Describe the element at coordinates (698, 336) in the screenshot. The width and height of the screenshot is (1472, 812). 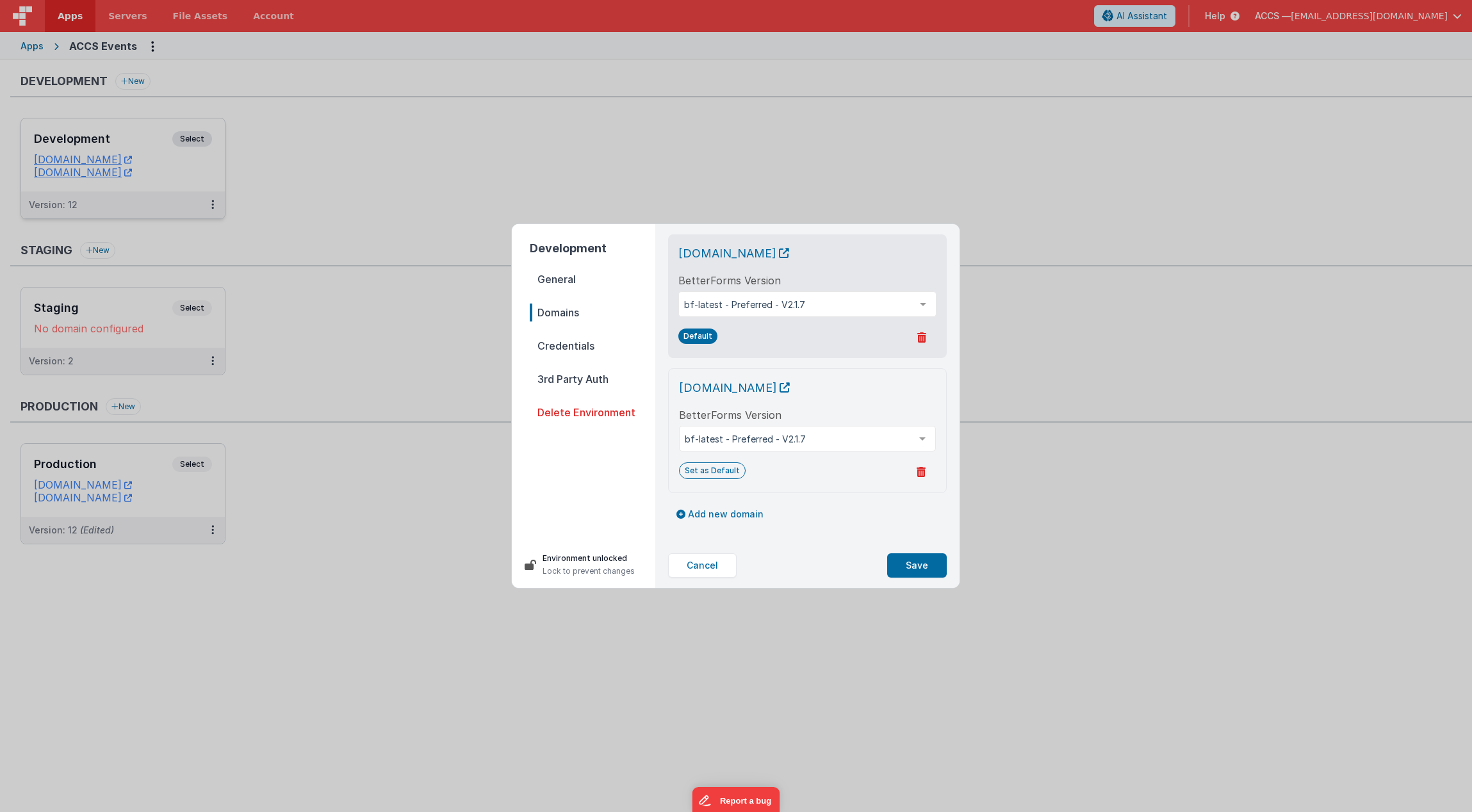
I see `span: Default` at that location.